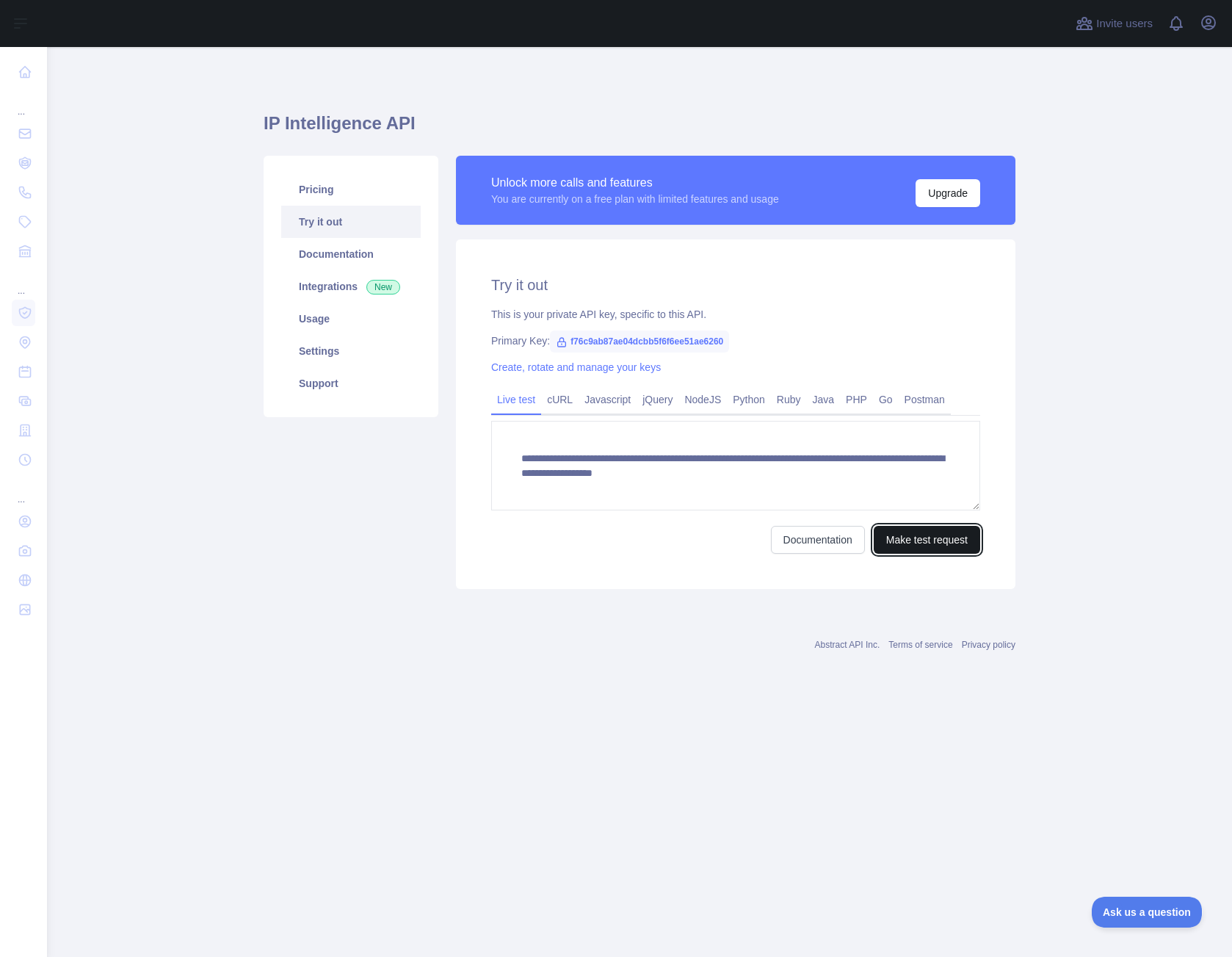 This screenshot has width=1232, height=957. Describe the element at coordinates (639, 342) in the screenshot. I see `span: f76c9ab87ae04dcbb5f6f6ee51ae6260` at that location.